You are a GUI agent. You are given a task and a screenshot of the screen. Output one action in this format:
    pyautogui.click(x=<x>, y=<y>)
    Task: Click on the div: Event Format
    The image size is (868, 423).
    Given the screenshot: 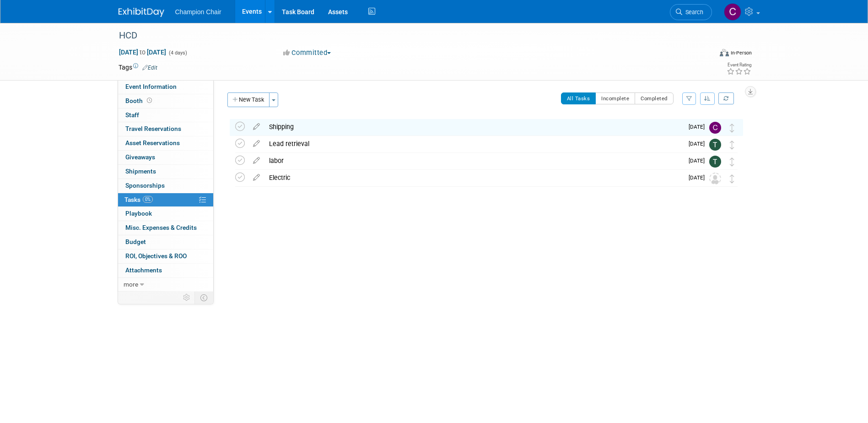 What is the action you would take?
    pyautogui.click(x=705, y=54)
    